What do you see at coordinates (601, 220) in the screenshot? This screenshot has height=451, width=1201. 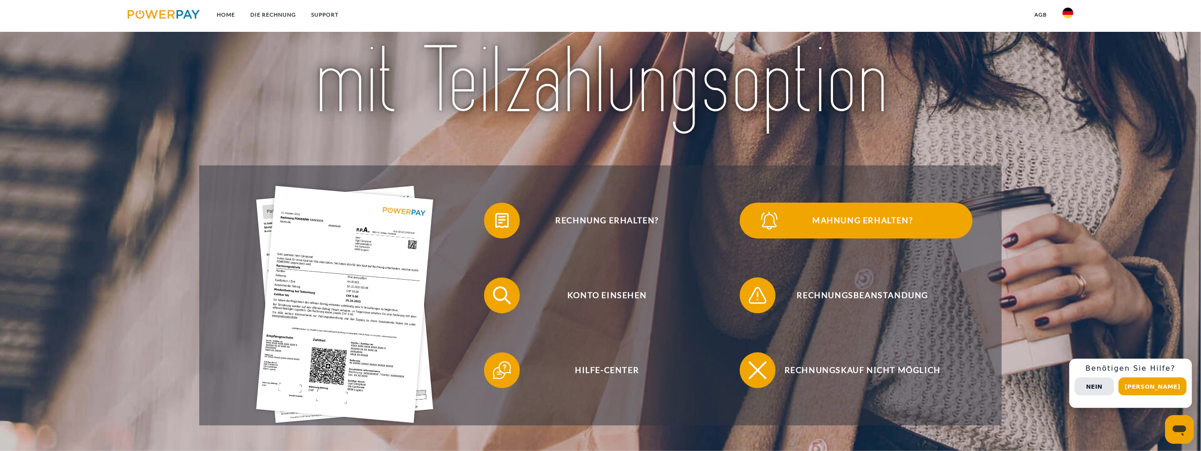 I see `button: Rechnung erhalten?` at bounding box center [601, 220].